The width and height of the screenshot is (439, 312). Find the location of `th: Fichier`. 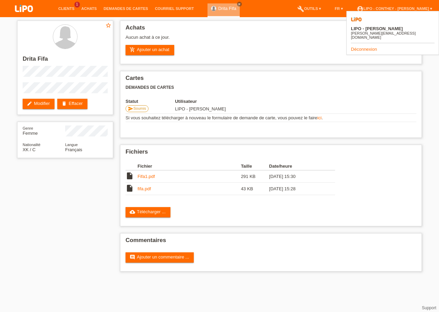

th: Fichier is located at coordinates (189, 166).